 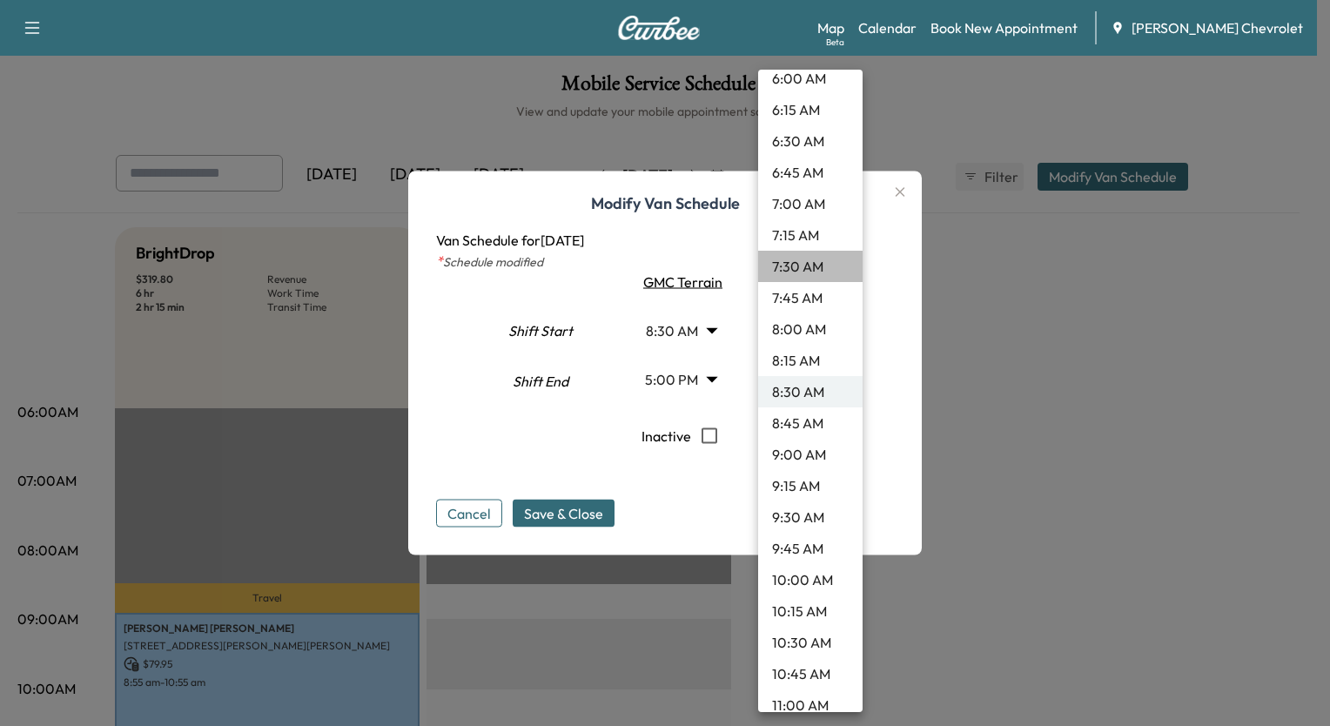 What do you see at coordinates (811, 235) in the screenshot?
I see `li: 7:15 AM` at bounding box center [811, 235].